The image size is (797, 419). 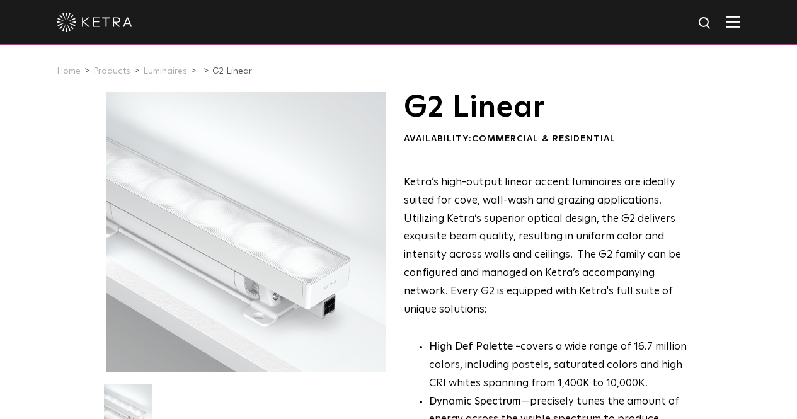 What do you see at coordinates (733, 21) in the screenshot?
I see `img: Hamburger%20Nav.svg` at bounding box center [733, 21].